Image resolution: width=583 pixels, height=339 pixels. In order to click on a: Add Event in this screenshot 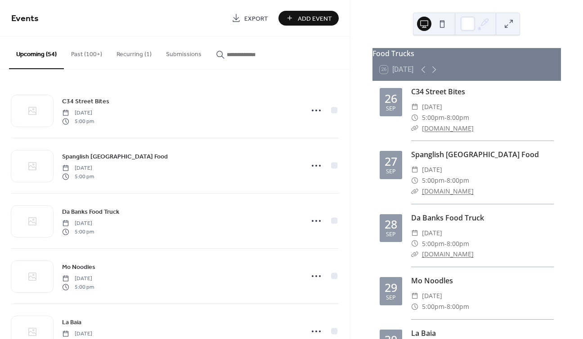, I will do `click(308, 18)`.